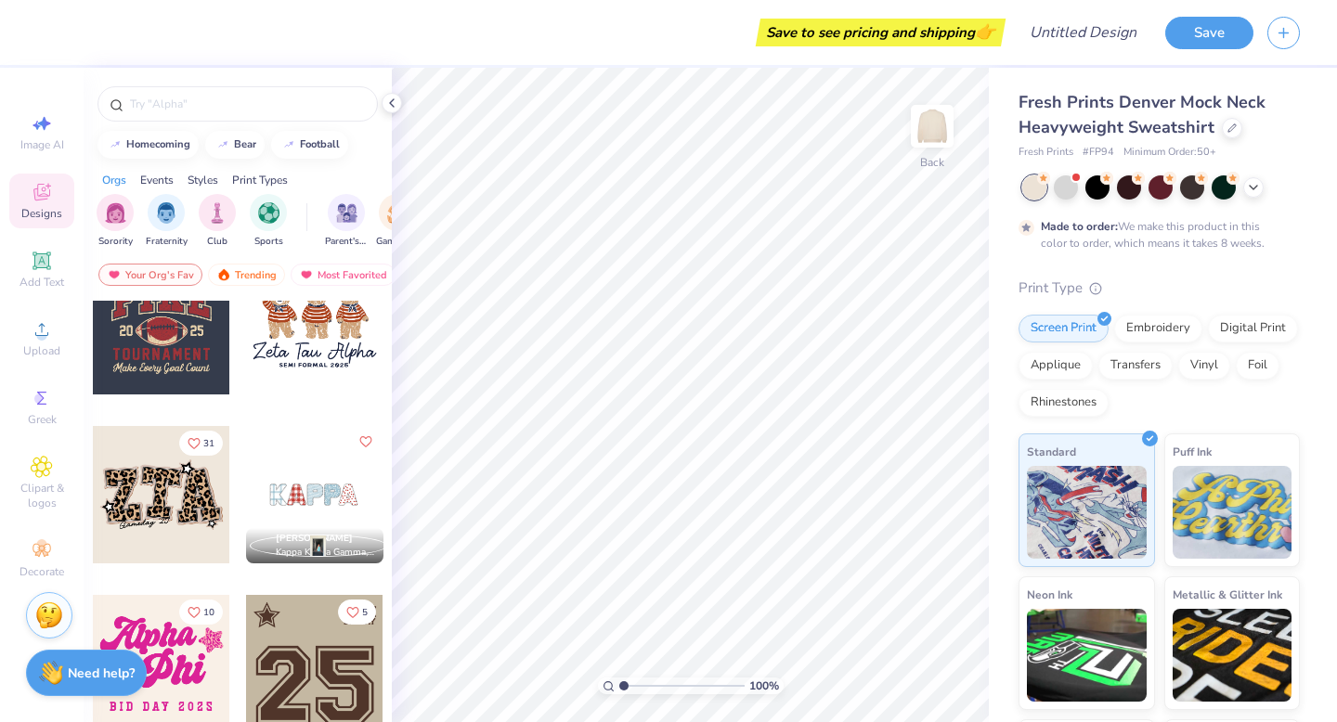  What do you see at coordinates (101, 673) in the screenshot?
I see `strong: Need help?` at bounding box center [101, 673].